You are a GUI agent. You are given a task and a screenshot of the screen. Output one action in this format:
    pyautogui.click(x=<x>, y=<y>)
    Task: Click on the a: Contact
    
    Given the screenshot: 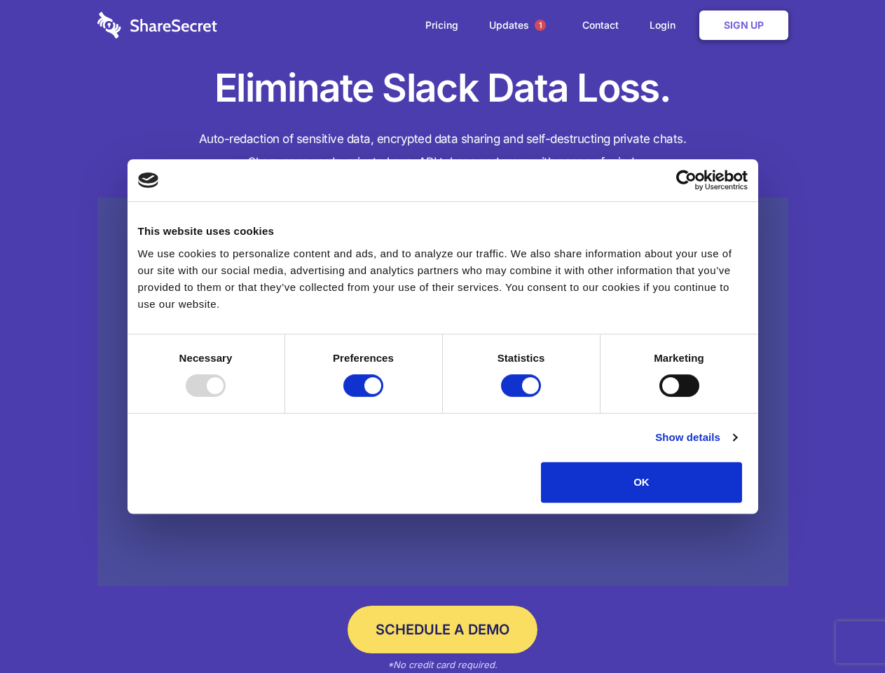 What is the action you would take?
    pyautogui.click(x=601, y=25)
    